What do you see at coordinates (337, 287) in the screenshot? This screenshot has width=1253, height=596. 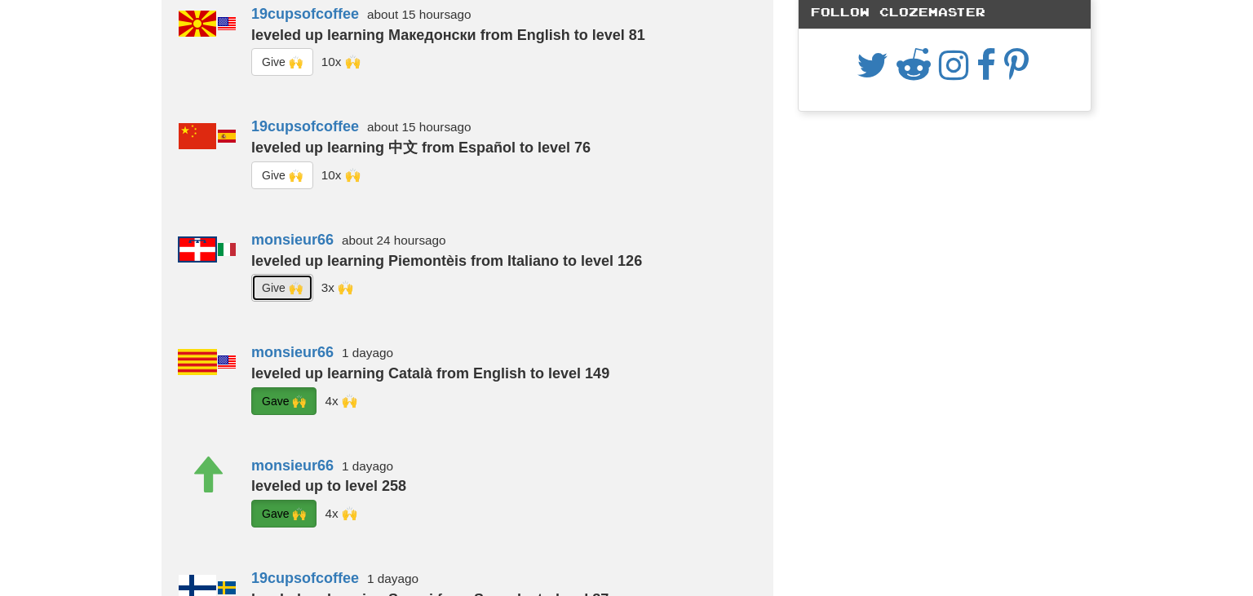 I see `small: 19cupsofcoffee<br />JioMc<br />CharmingTigress` at bounding box center [337, 287].